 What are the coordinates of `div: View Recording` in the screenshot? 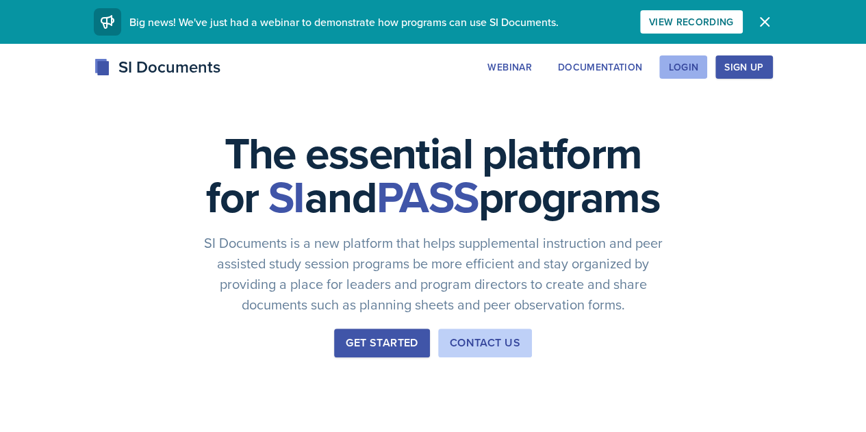 It's located at (692, 22).